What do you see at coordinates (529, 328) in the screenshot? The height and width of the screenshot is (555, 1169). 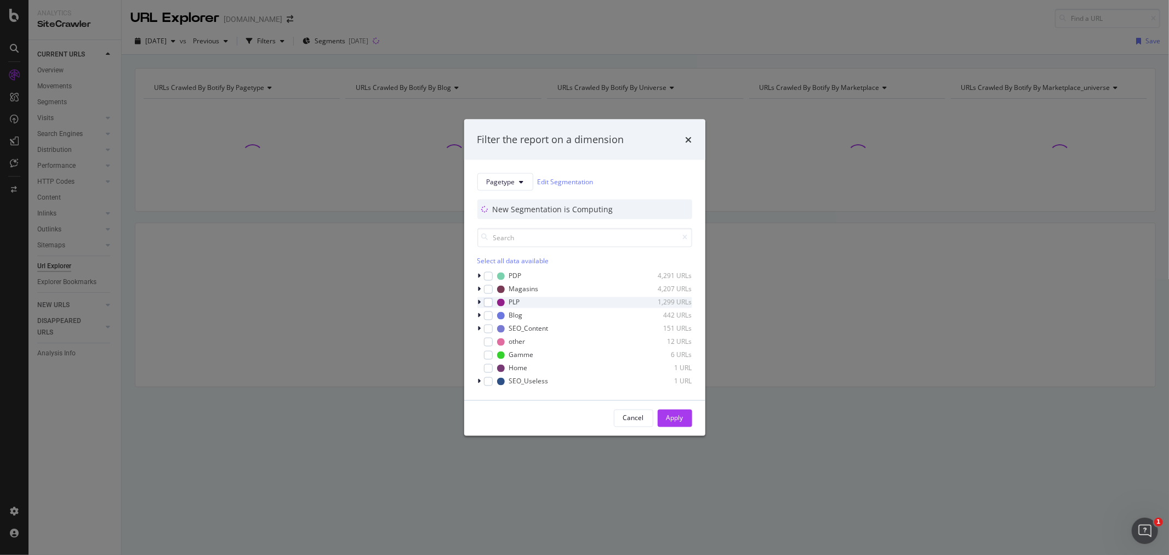 I see `div: SEO_Content` at bounding box center [529, 328].